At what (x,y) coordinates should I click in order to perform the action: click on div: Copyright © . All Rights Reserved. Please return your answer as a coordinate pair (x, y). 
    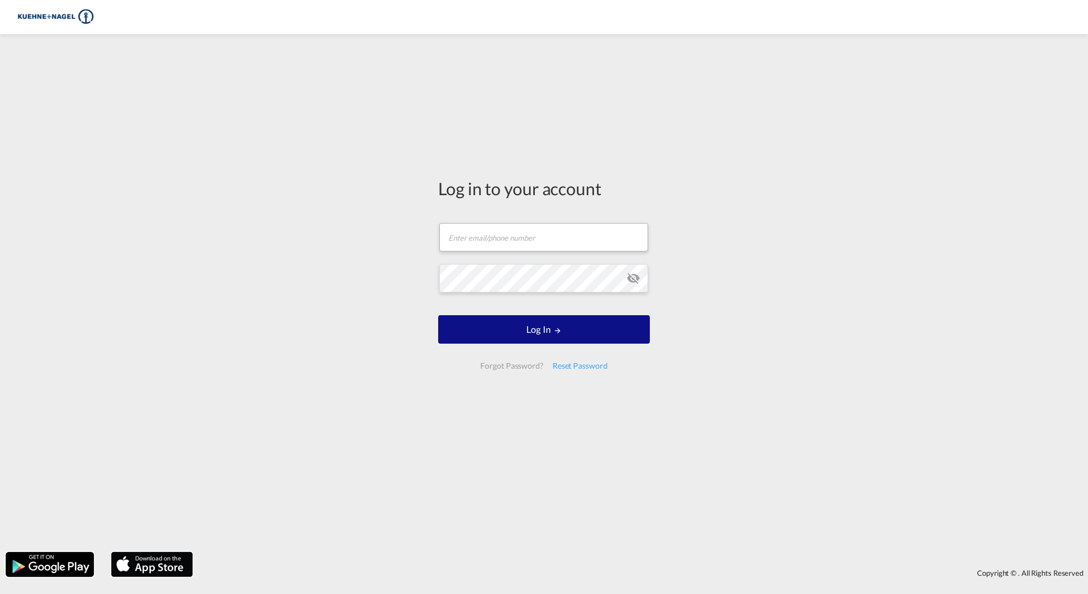
    Looking at the image, I should click on (643, 573).